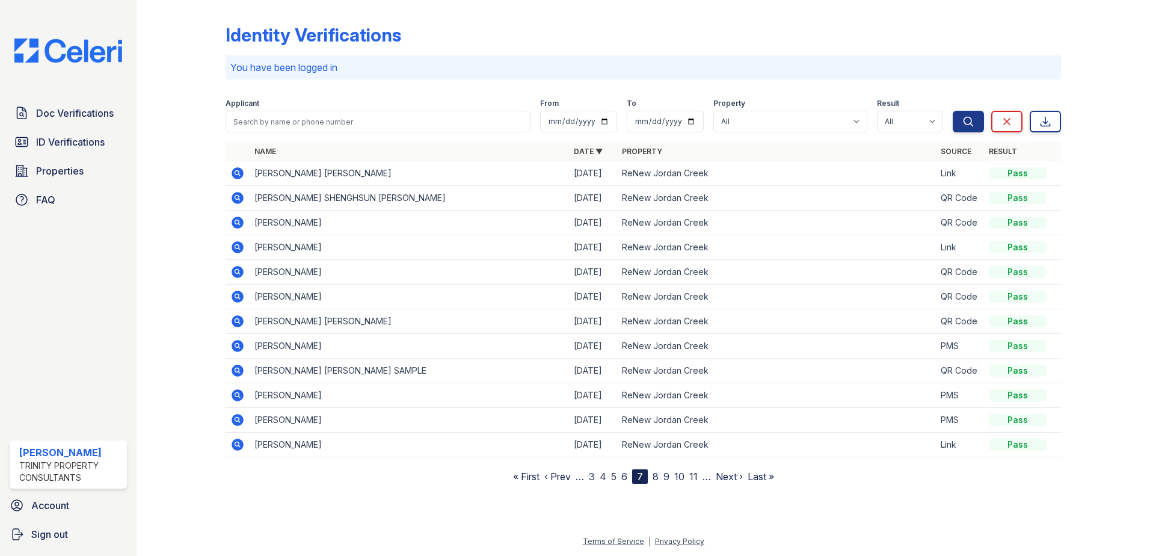 The height and width of the screenshot is (556, 1150). I want to click on a: ID Verifications, so click(68, 142).